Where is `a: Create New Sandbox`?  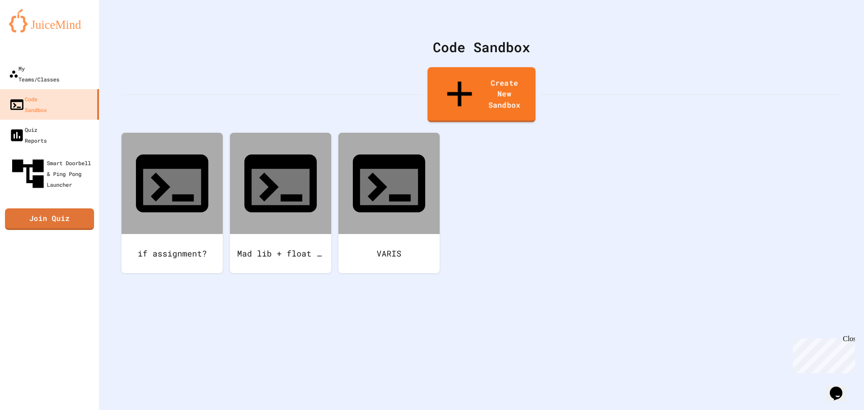
a: Create New Sandbox is located at coordinates (481, 94).